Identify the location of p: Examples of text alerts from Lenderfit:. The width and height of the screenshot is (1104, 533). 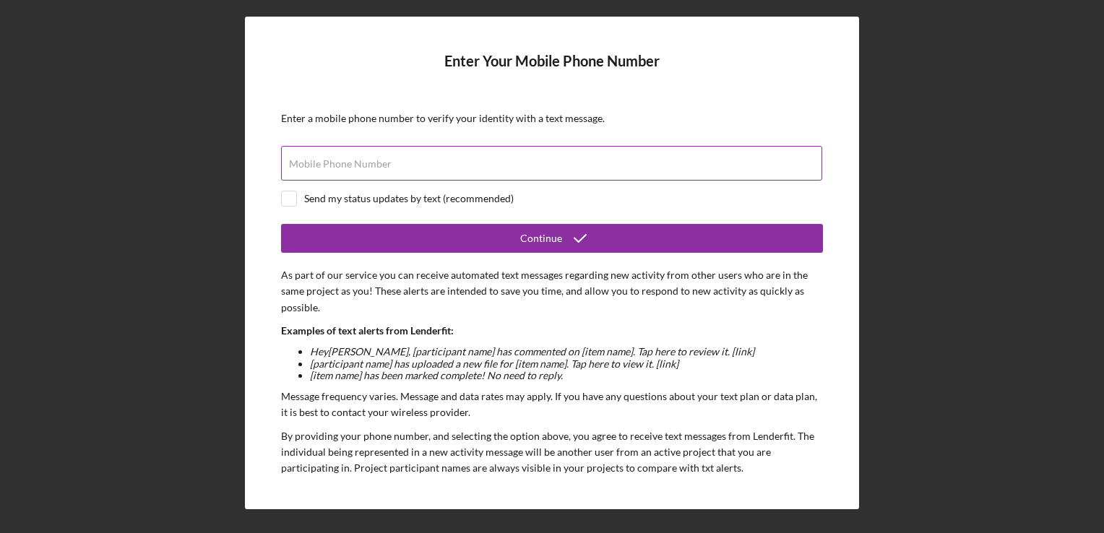
(552, 331).